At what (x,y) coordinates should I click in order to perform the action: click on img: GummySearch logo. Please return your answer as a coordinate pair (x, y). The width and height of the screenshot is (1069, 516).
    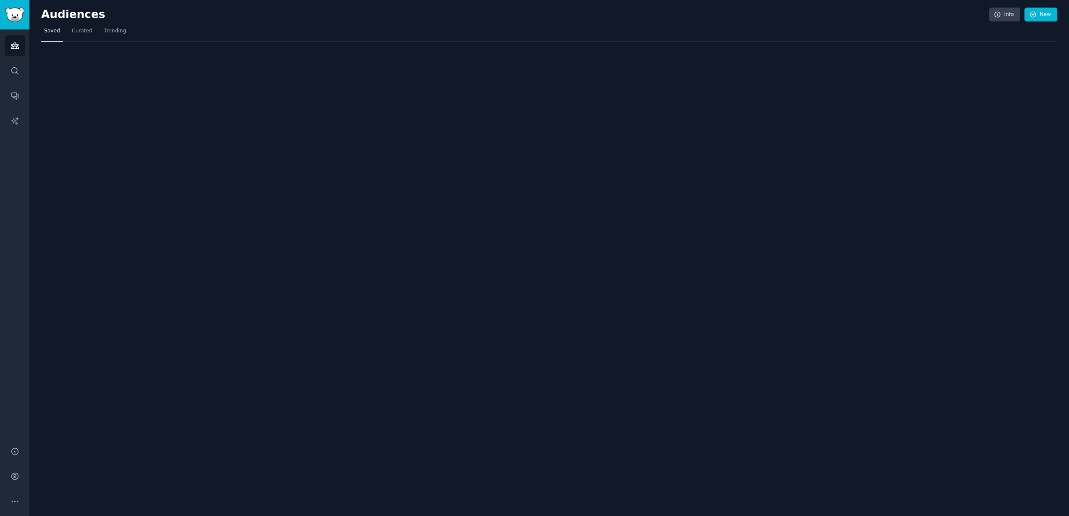
    Looking at the image, I should click on (15, 15).